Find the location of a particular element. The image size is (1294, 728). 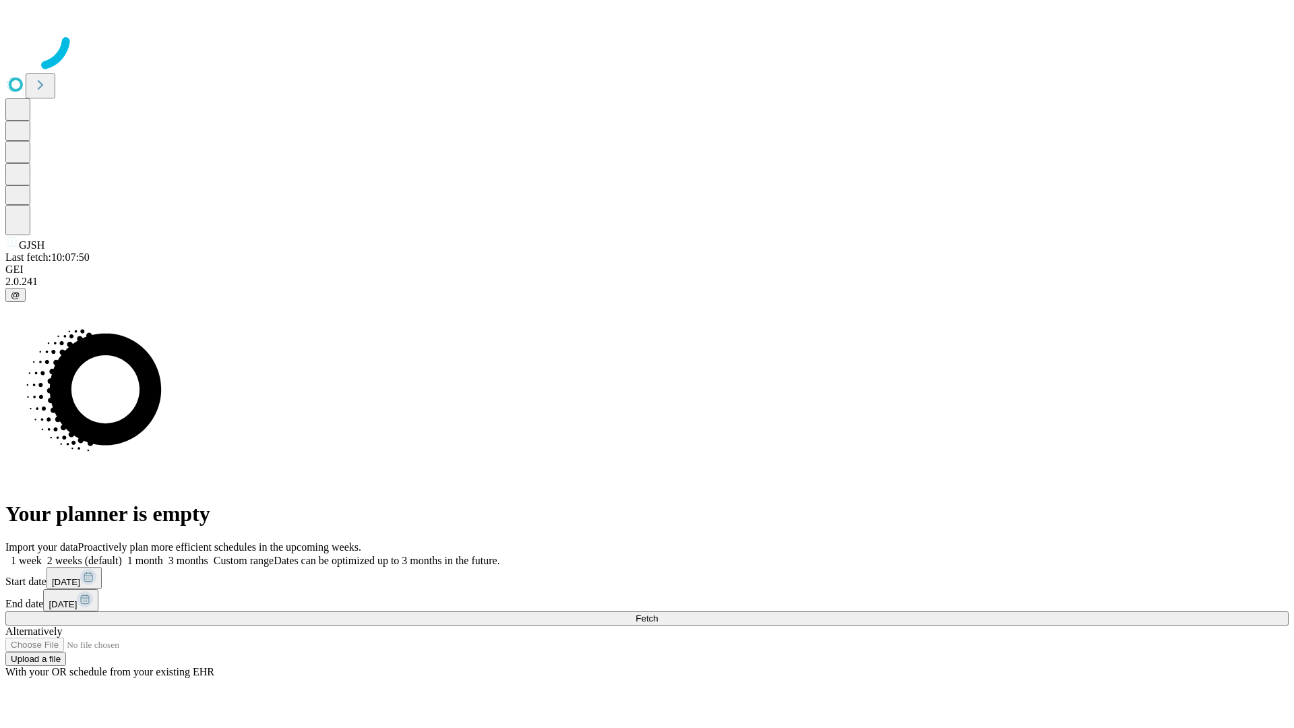

span: Fetch is located at coordinates (646, 618).